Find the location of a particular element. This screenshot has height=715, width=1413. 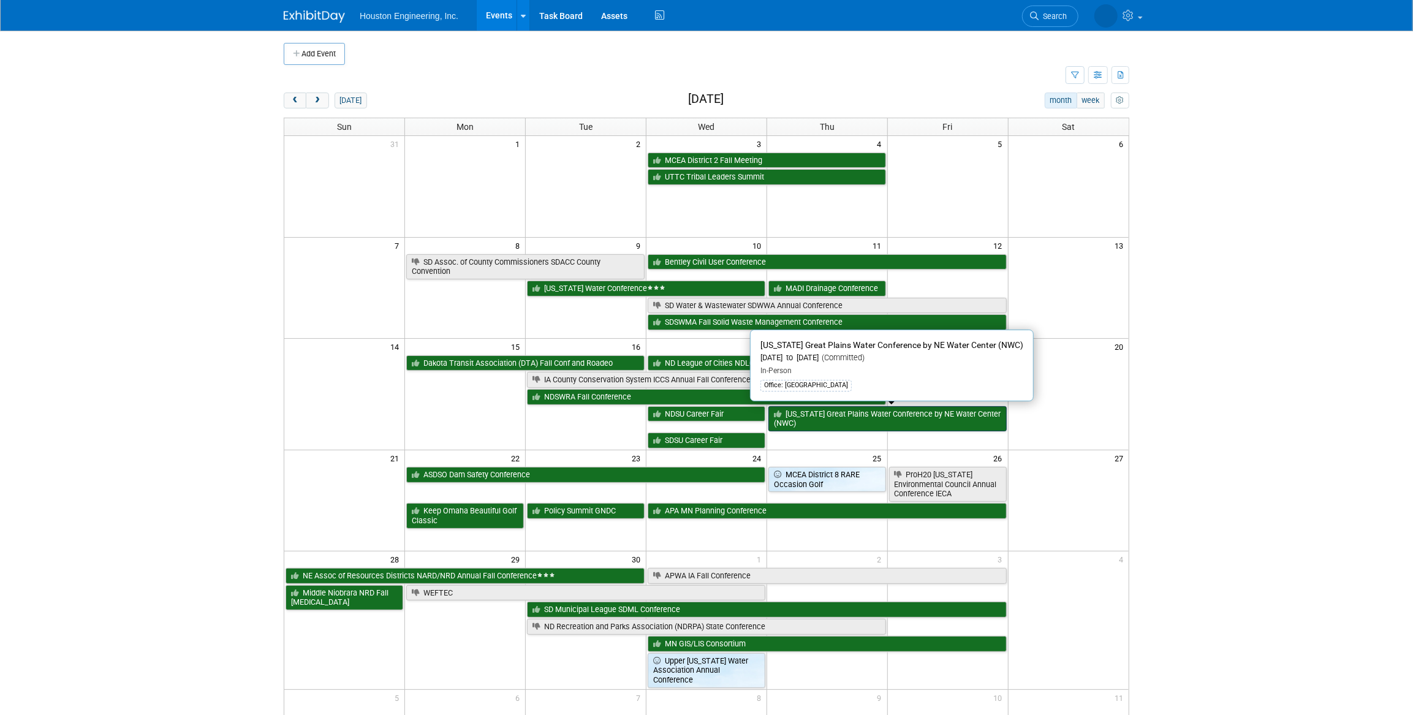

a: APA MN Planning Conference is located at coordinates (827, 511).